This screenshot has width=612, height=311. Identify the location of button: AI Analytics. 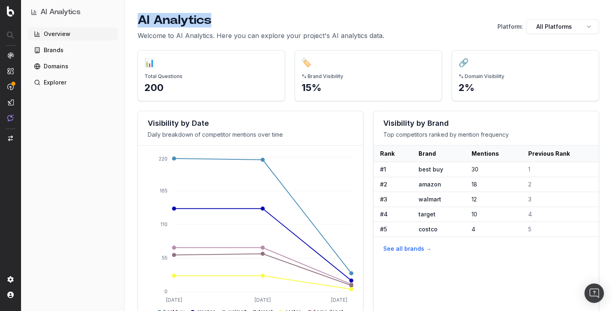
(72, 12).